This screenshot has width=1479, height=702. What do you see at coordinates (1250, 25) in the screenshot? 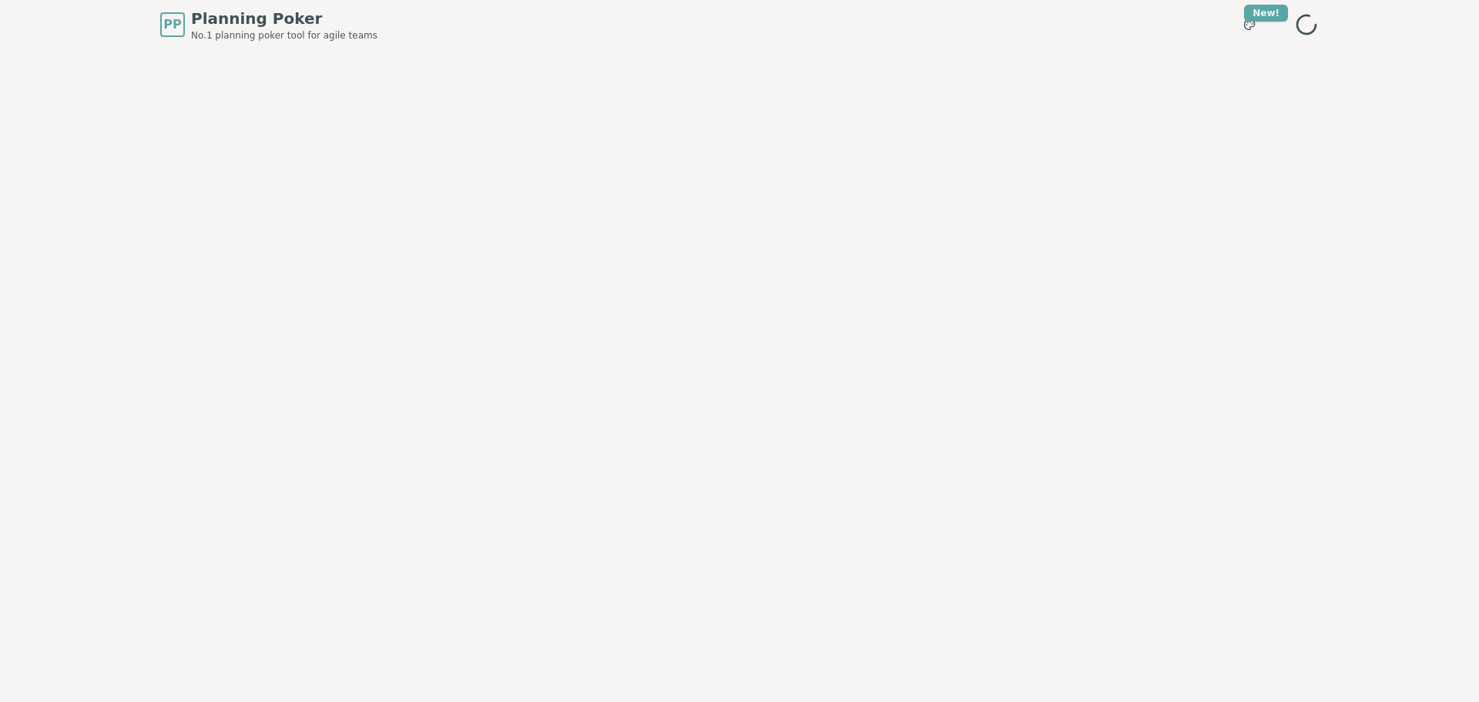
I see `button: New!` at bounding box center [1250, 25].